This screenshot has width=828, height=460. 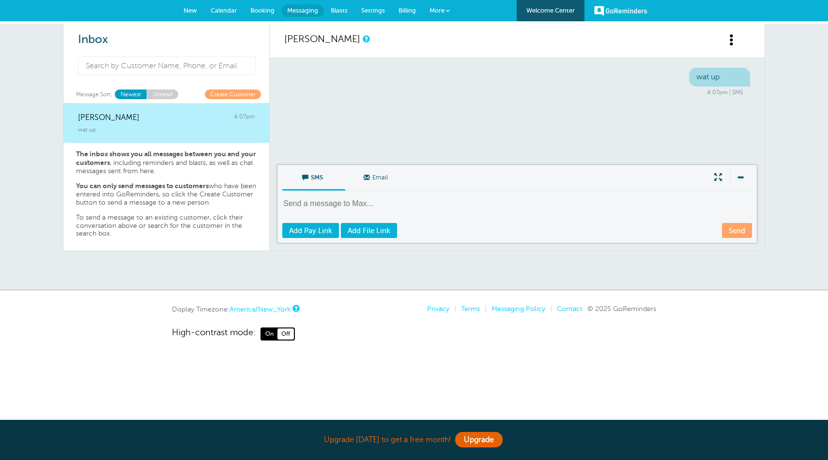 I want to click on span: On, so click(x=269, y=334).